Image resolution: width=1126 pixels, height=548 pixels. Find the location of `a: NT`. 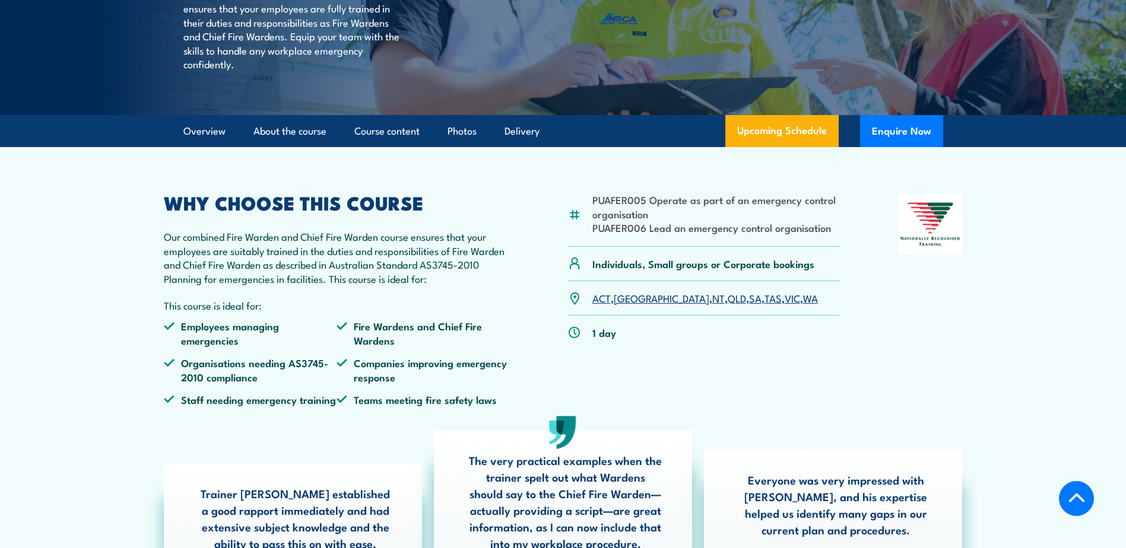

a: NT is located at coordinates (718, 298).